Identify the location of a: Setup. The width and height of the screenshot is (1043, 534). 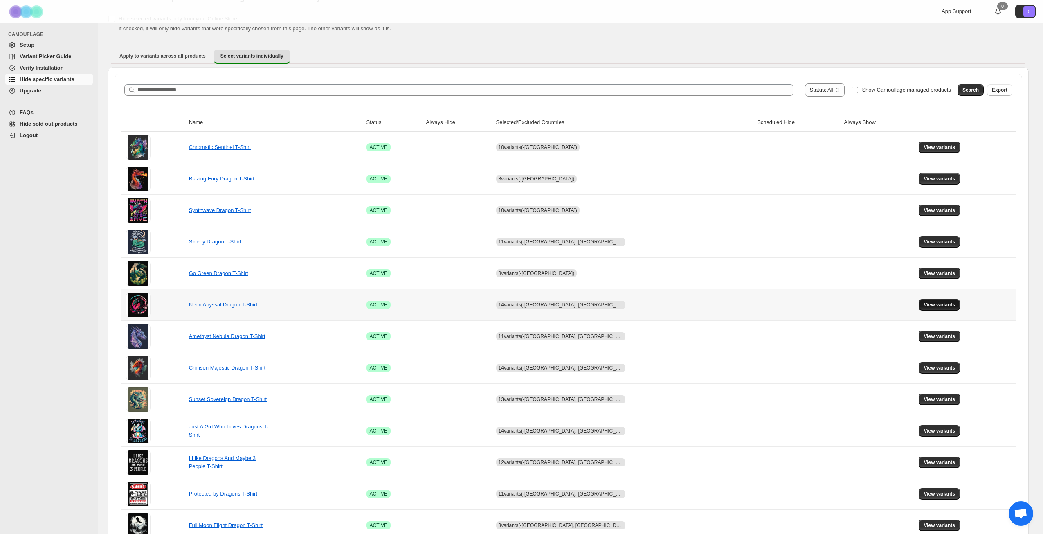
(49, 45).